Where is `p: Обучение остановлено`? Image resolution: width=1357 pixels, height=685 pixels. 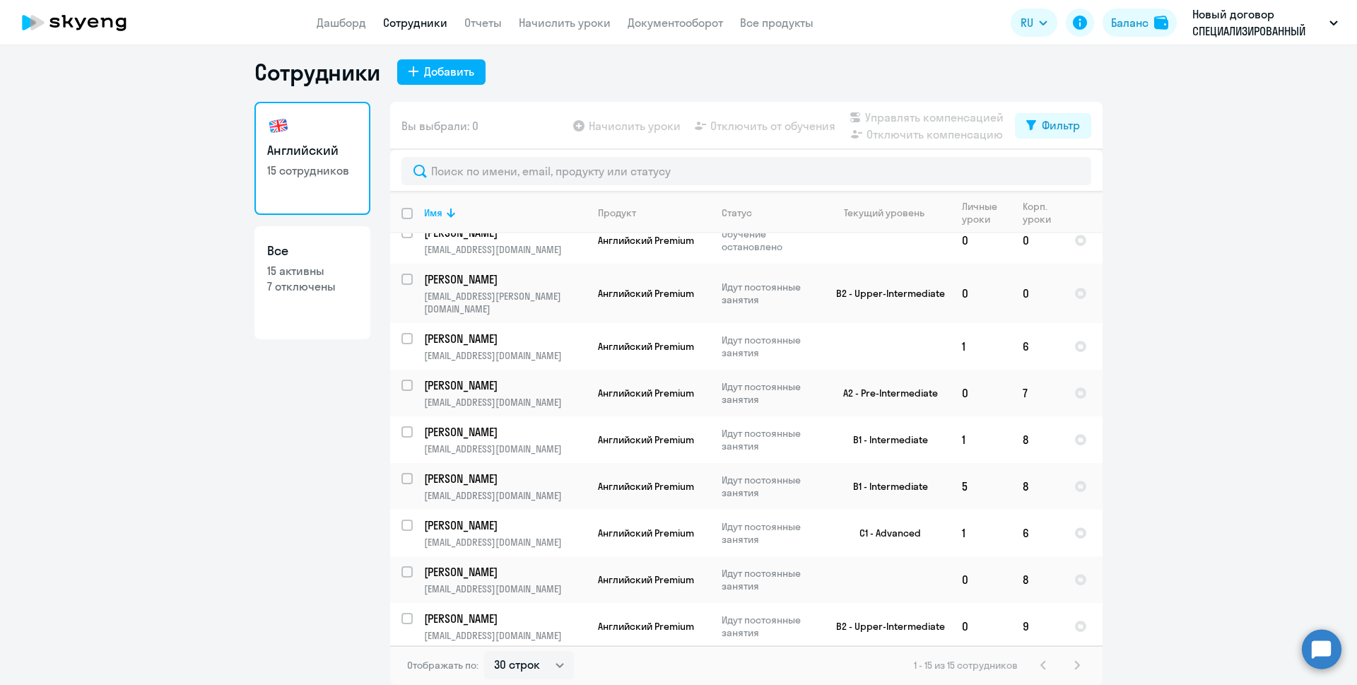 p: Обучение остановлено is located at coordinates (770, 240).